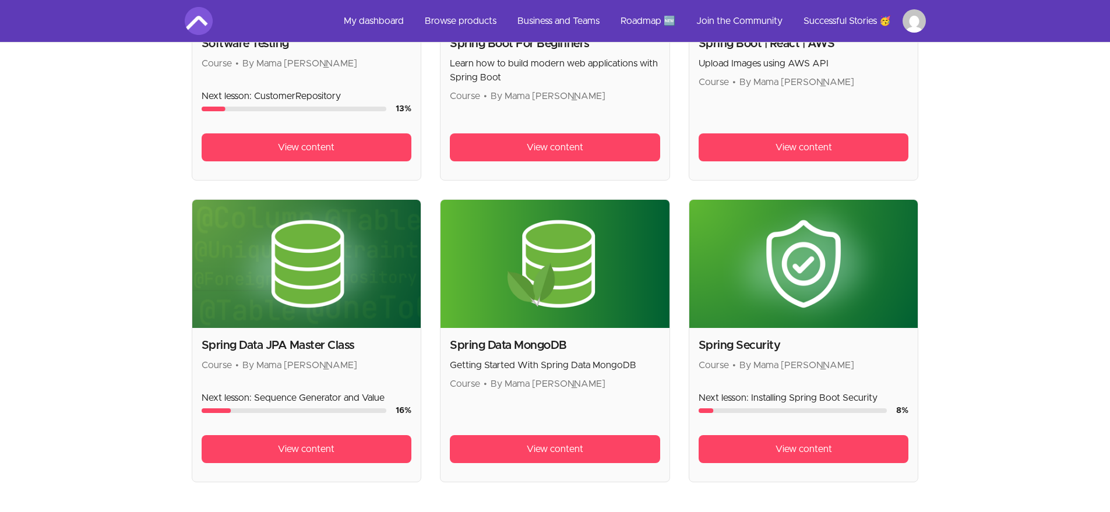 Image resolution: width=1110 pixels, height=512 pixels. I want to click on img: Product image for Spring Security, so click(803, 264).